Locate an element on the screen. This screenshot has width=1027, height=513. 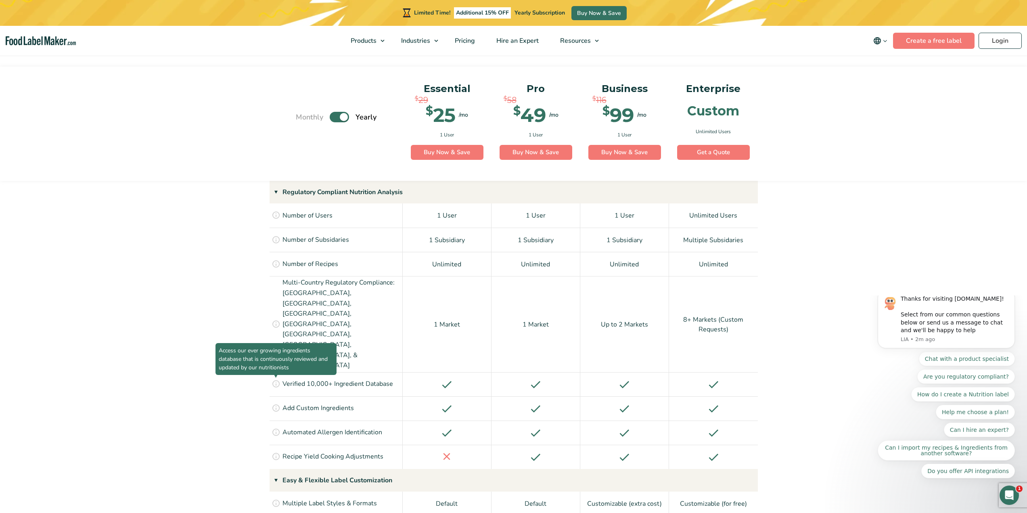
span: 29 is located at coordinates (424, 100).